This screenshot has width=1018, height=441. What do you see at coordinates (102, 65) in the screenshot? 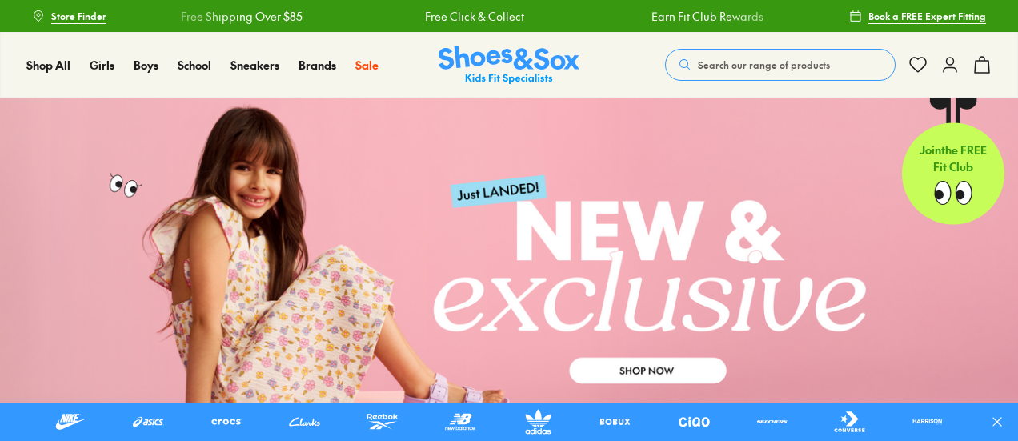
I see `a: Girls` at bounding box center [102, 65].